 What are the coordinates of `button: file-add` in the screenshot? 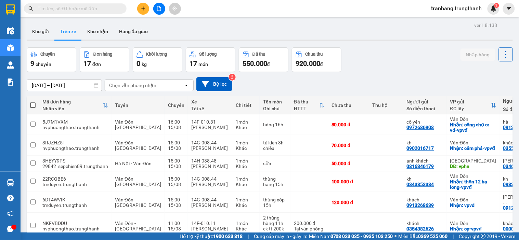 It's located at (159, 9).